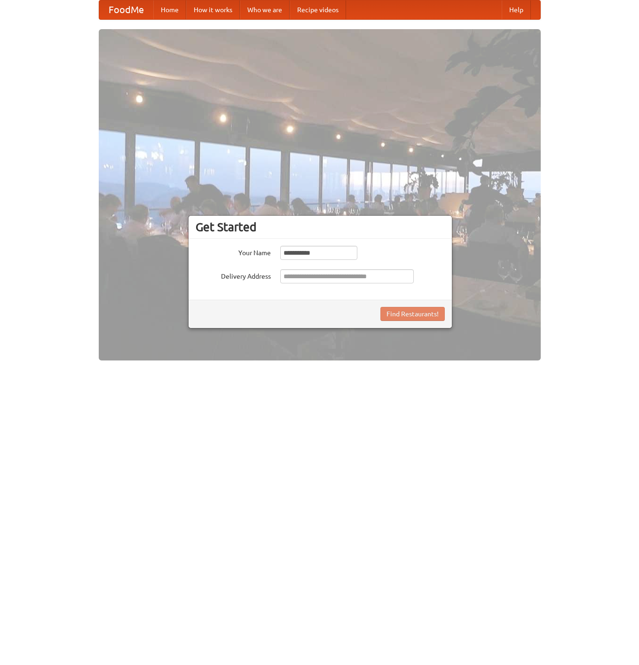 This screenshot has width=639, height=665. Describe the element at coordinates (126, 10) in the screenshot. I see `a: FoodMe` at that location.